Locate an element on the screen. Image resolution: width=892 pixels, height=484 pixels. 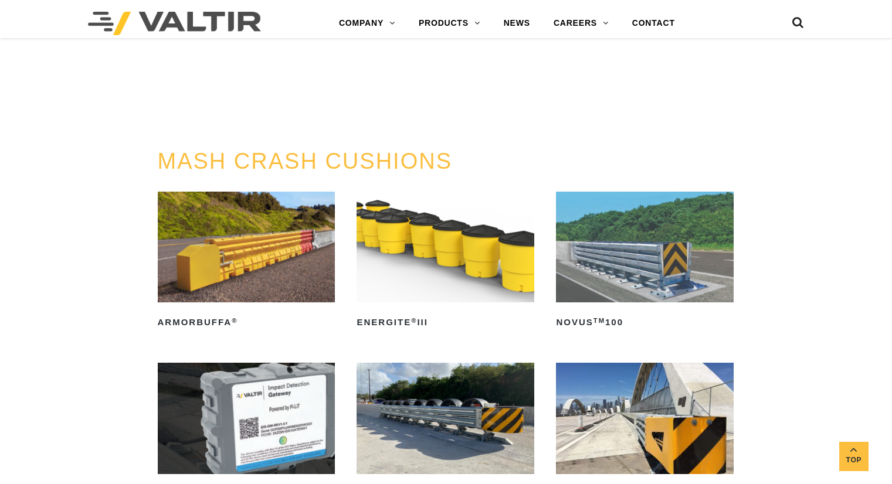
a: CAREERS is located at coordinates (581, 23).